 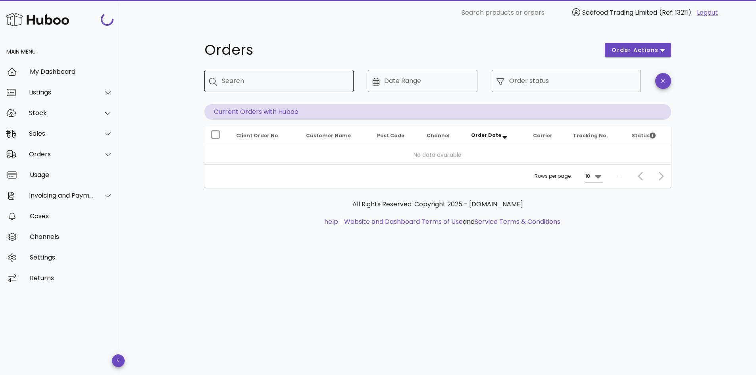 I want to click on div: Usage, so click(x=71, y=175).